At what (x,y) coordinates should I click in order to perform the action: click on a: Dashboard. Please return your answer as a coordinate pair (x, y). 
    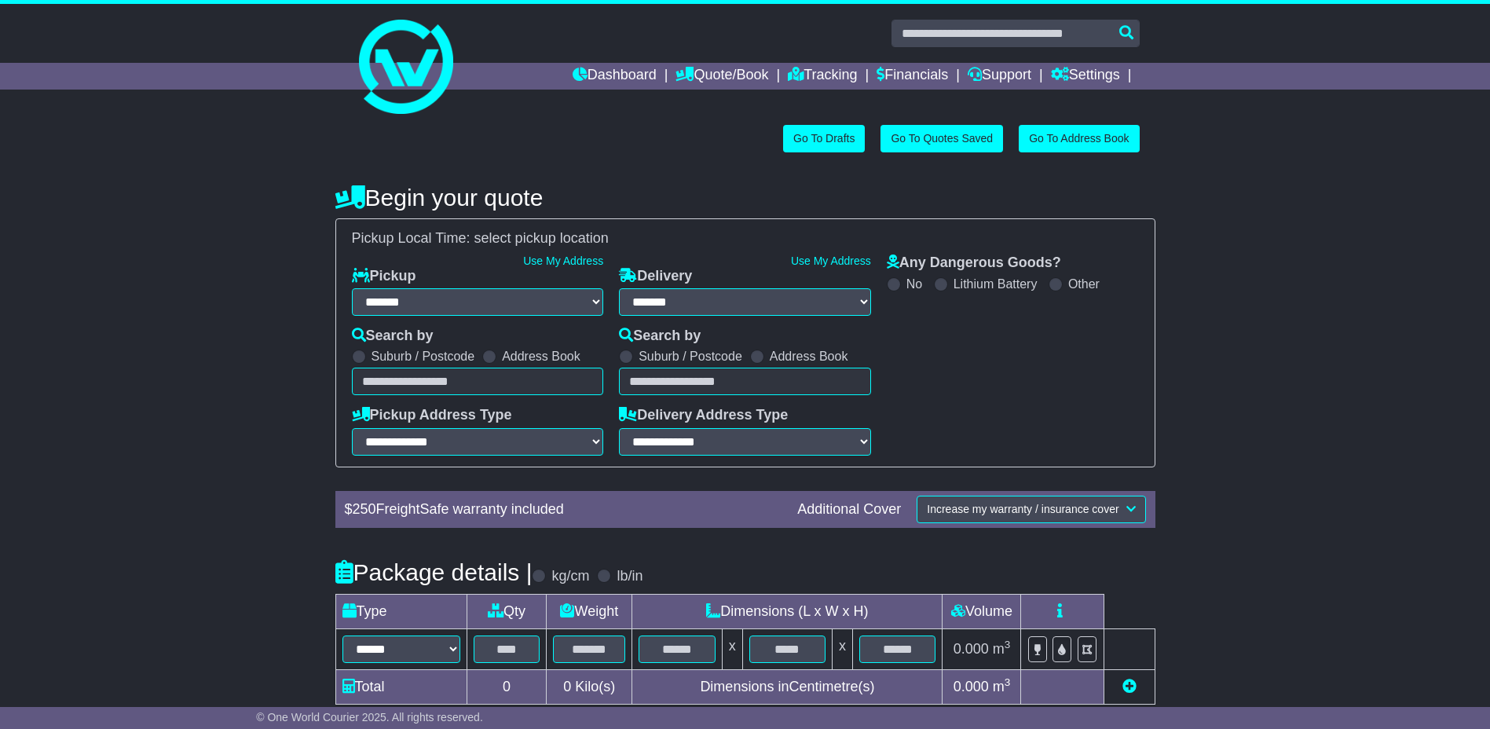
    Looking at the image, I should click on (614, 76).